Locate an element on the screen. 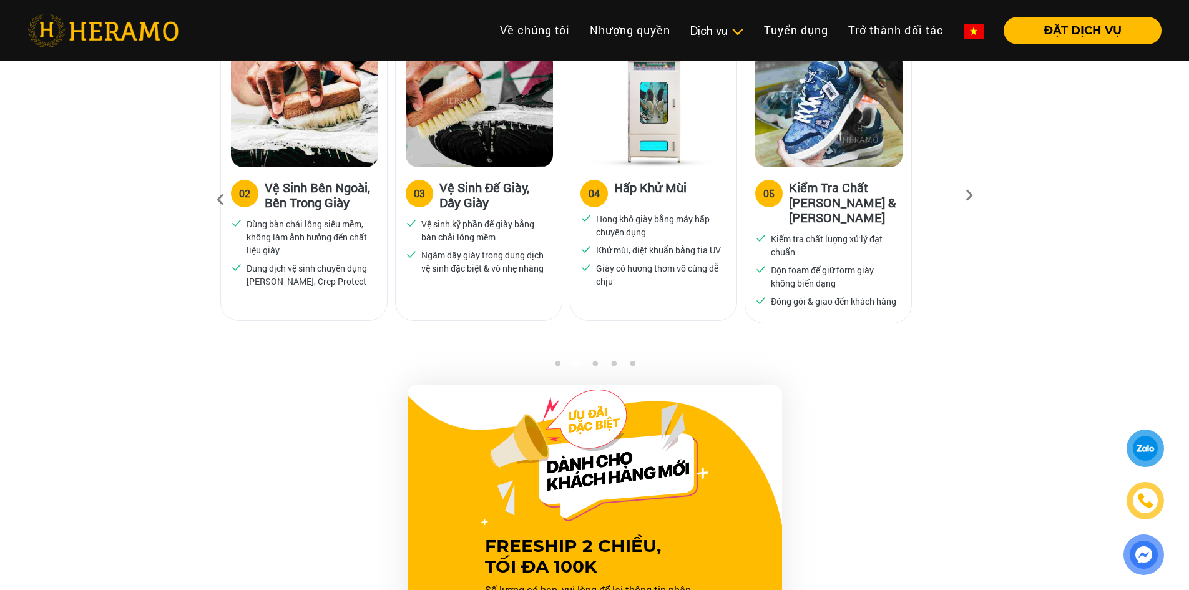 The image size is (1189, 590). img: vn-flag.png is located at coordinates (973, 31).